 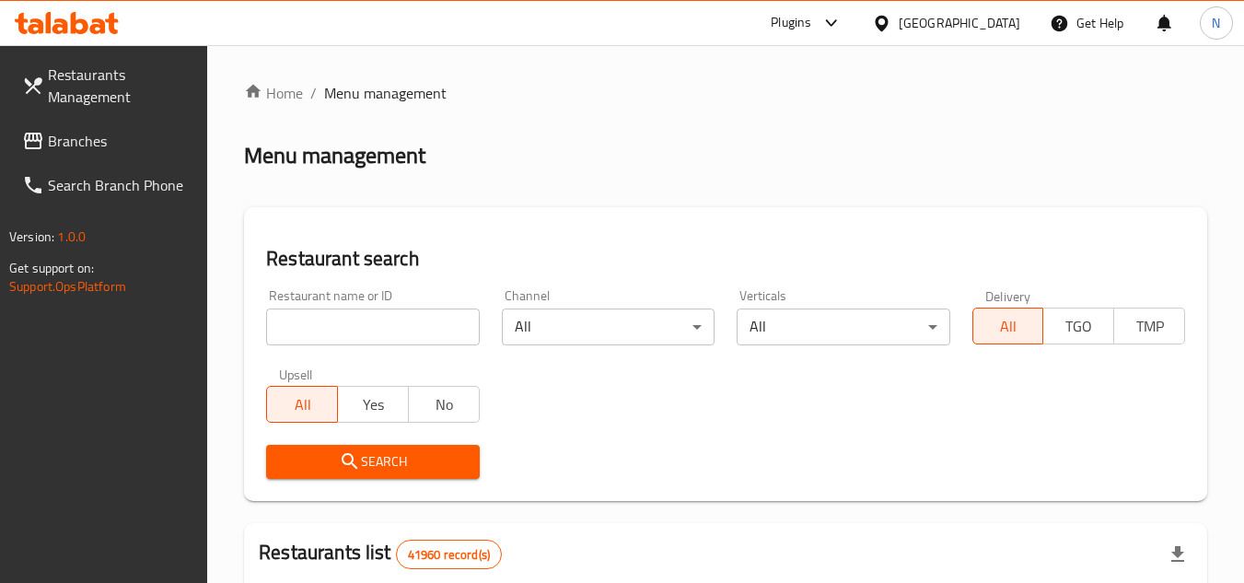 What do you see at coordinates (1079, 326) in the screenshot?
I see `span: TGO` at bounding box center [1079, 326].